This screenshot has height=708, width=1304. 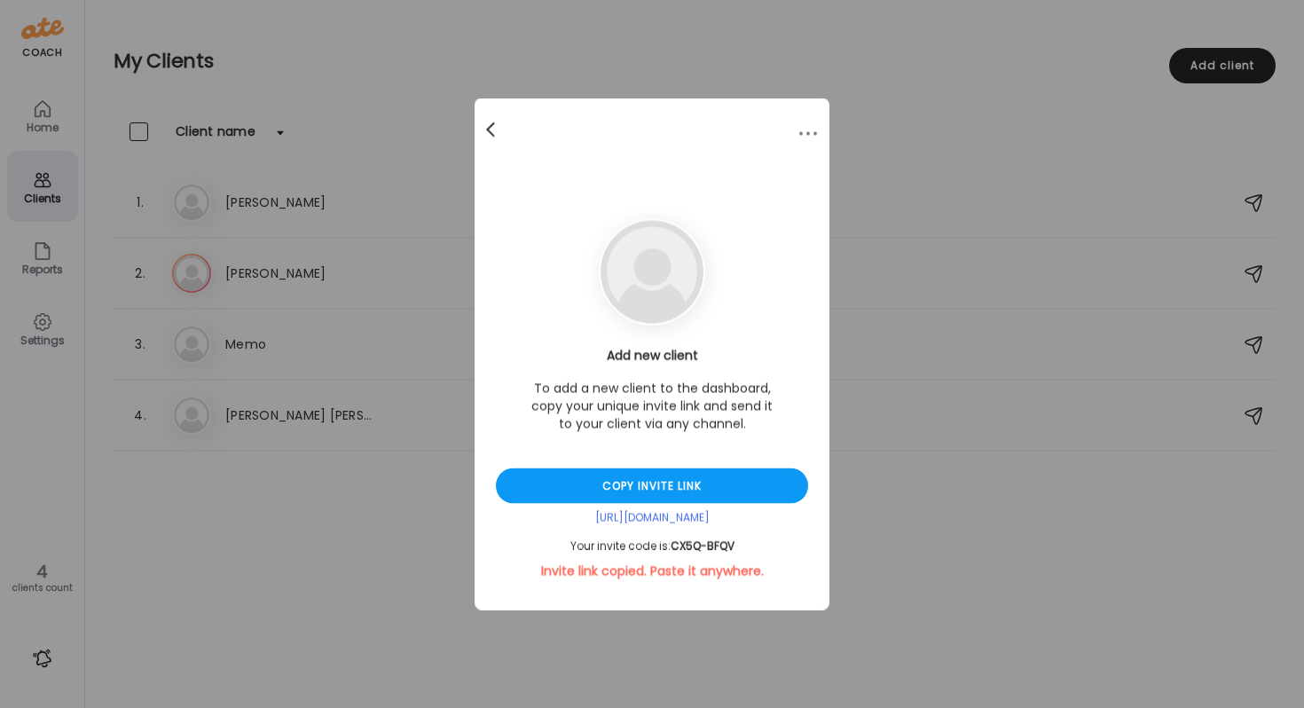 What do you see at coordinates (652, 571) in the screenshot?
I see `div: Invite link copied. Paste it anywhere.` at bounding box center [652, 571].